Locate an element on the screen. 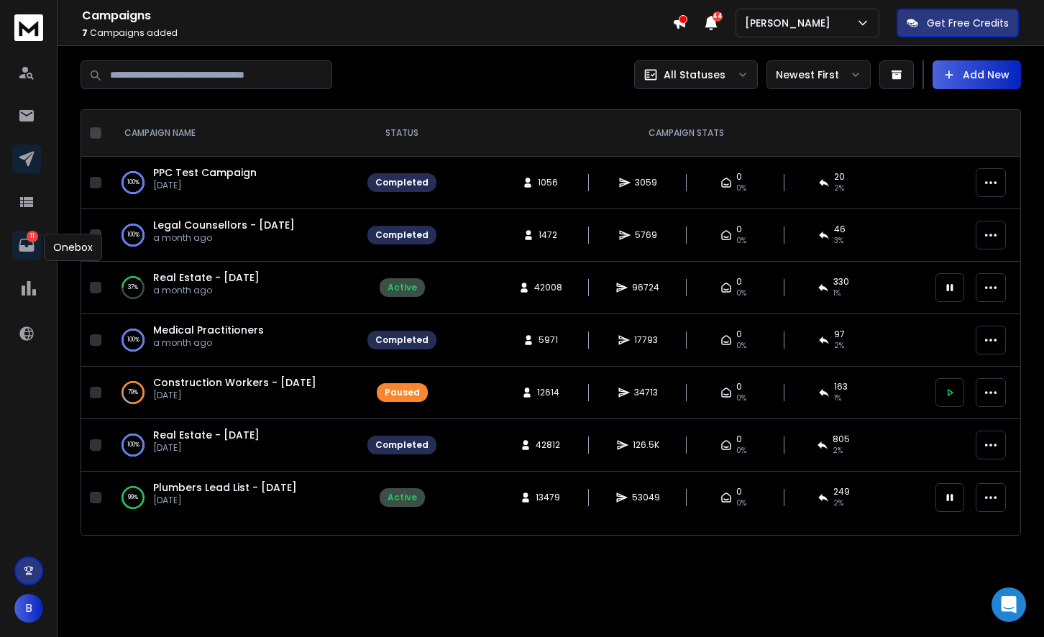  span: 42812 is located at coordinates (548, 445).